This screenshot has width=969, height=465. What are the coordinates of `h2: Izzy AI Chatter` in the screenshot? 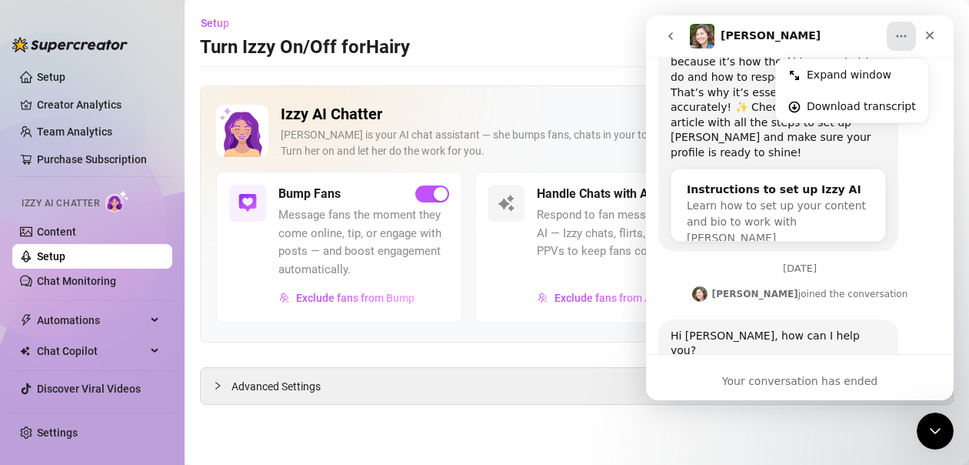 It's located at (586, 114).